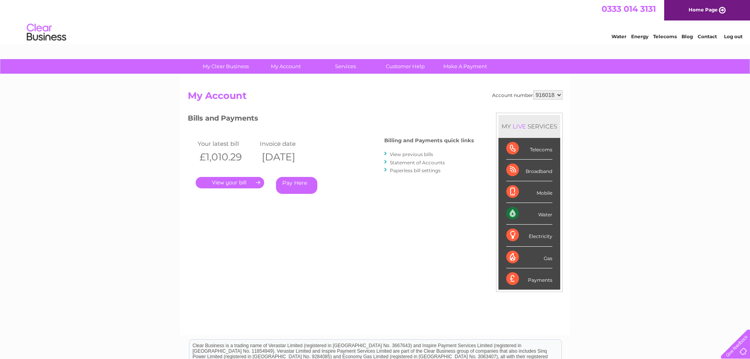 The height and width of the screenshot is (359, 750). Describe the element at coordinates (415, 170) in the screenshot. I see `a: Paperless bill settings` at that location.